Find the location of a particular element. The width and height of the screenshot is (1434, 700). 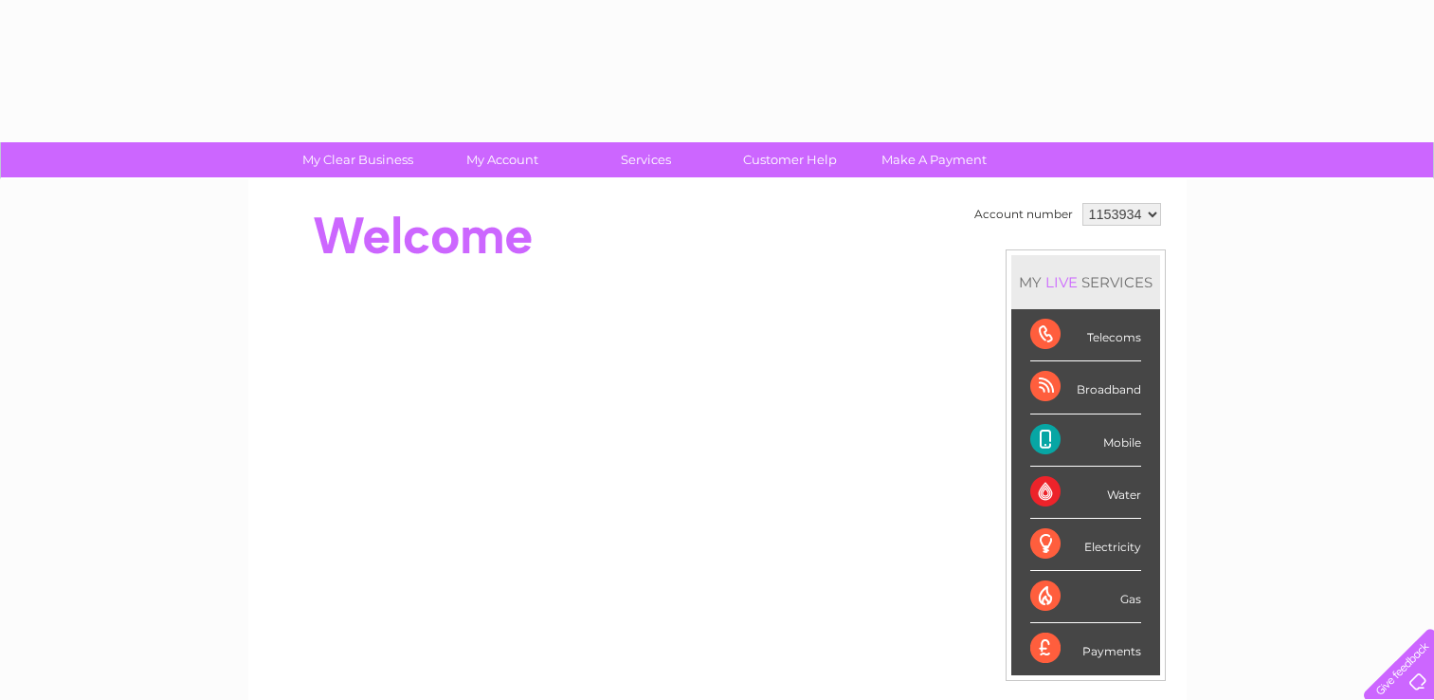

a: Customer Help is located at coordinates (790, 159).